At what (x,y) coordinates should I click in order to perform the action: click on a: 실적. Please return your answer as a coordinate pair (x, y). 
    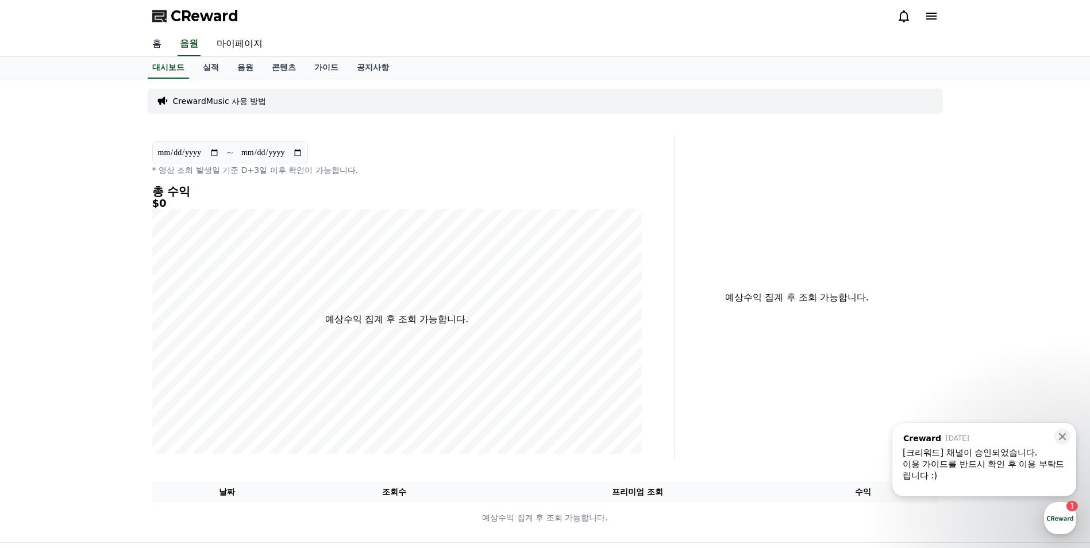
    Looking at the image, I should click on (211, 68).